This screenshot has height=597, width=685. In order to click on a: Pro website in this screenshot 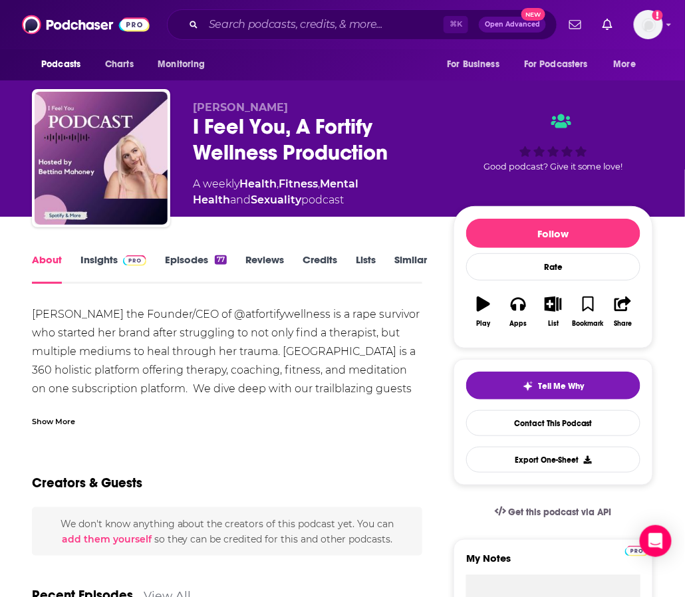, I will do `click(636, 550)`.